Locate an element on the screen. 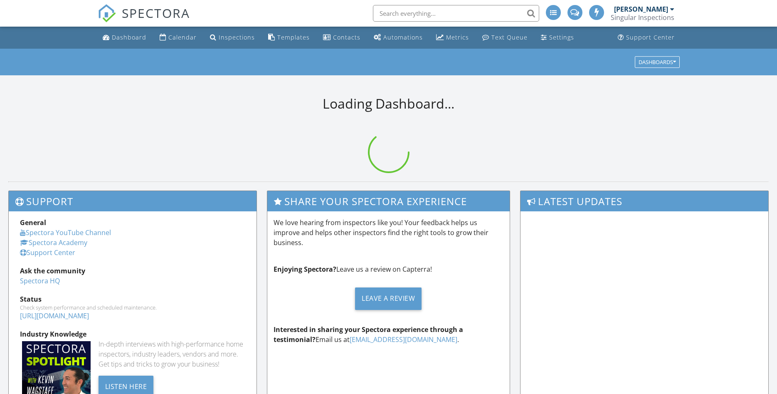  a: Calendar is located at coordinates (178, 37).